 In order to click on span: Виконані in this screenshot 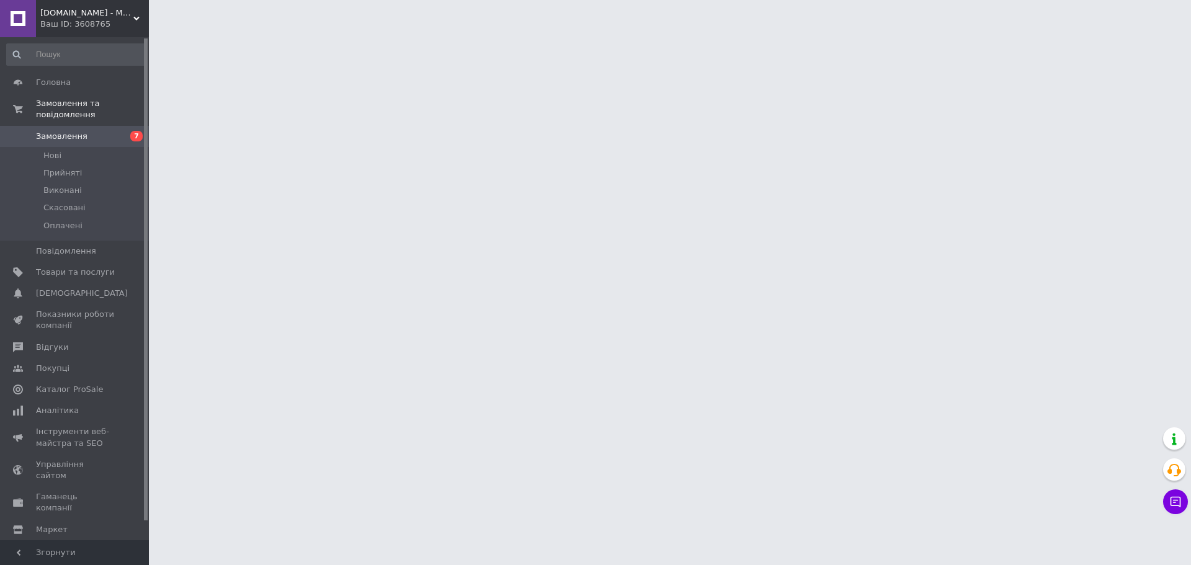, I will do `click(63, 190)`.